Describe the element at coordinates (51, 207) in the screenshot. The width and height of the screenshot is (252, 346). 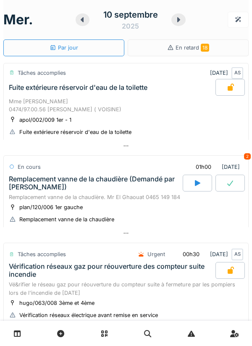
I see `div: plan/120/006 1er gauche` at that location.